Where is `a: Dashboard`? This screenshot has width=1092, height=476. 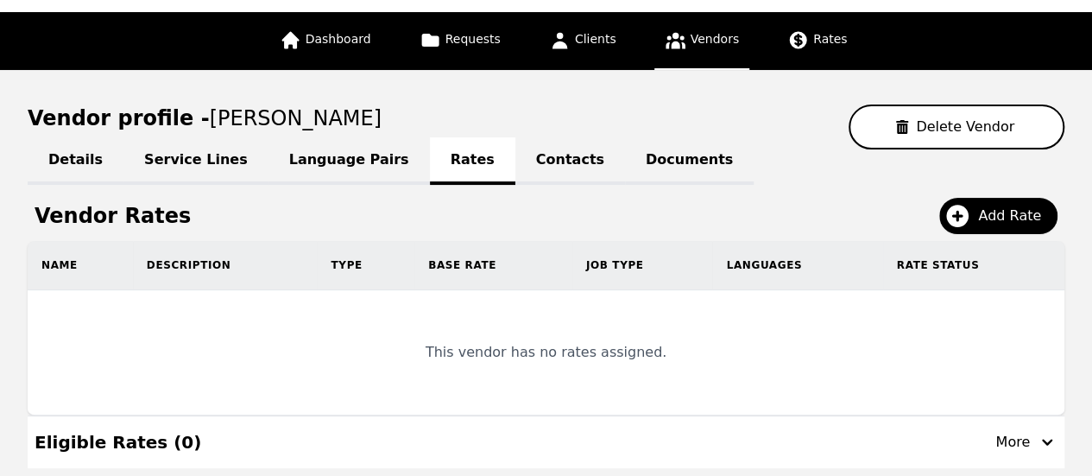 a: Dashboard is located at coordinates (325, 41).